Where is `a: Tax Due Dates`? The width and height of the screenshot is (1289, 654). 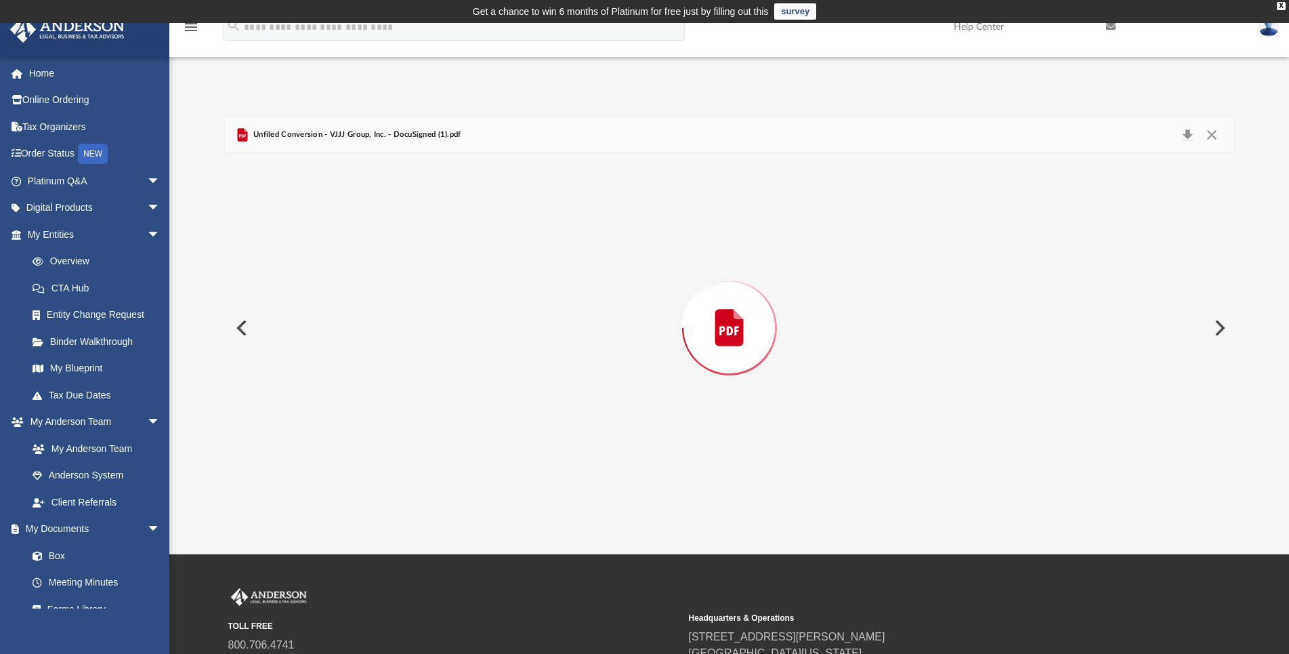 a: Tax Due Dates is located at coordinates (100, 395).